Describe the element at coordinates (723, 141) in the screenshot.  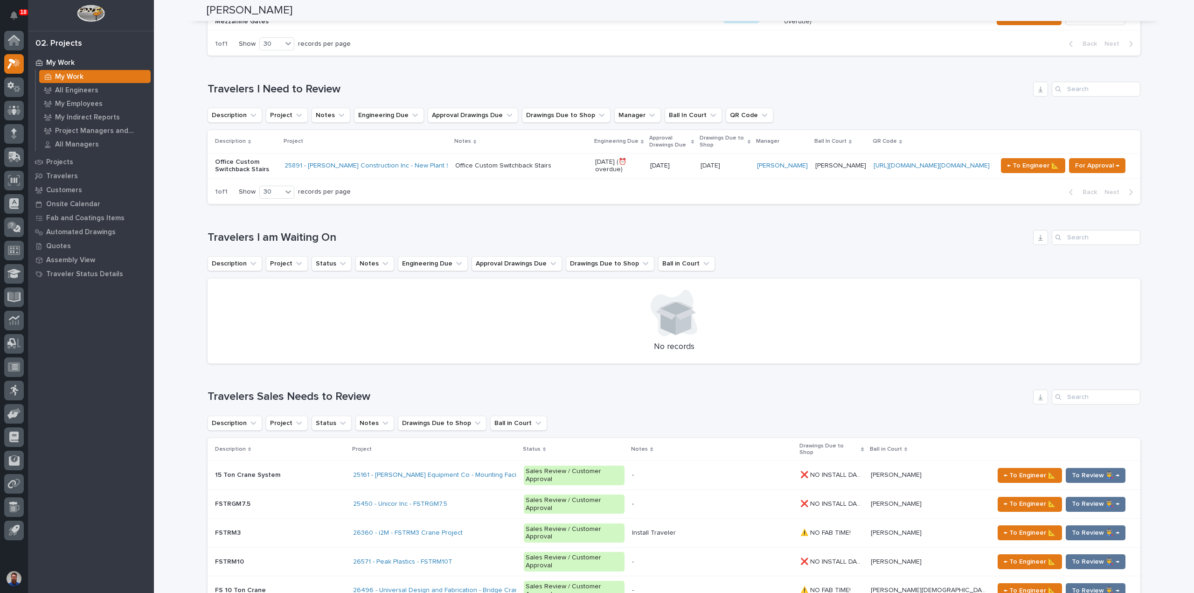
I see `p: Drawings Due to Shop` at that location.